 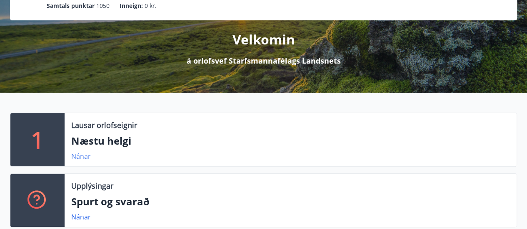 I want to click on p: Upplýsingar, so click(x=92, y=186).